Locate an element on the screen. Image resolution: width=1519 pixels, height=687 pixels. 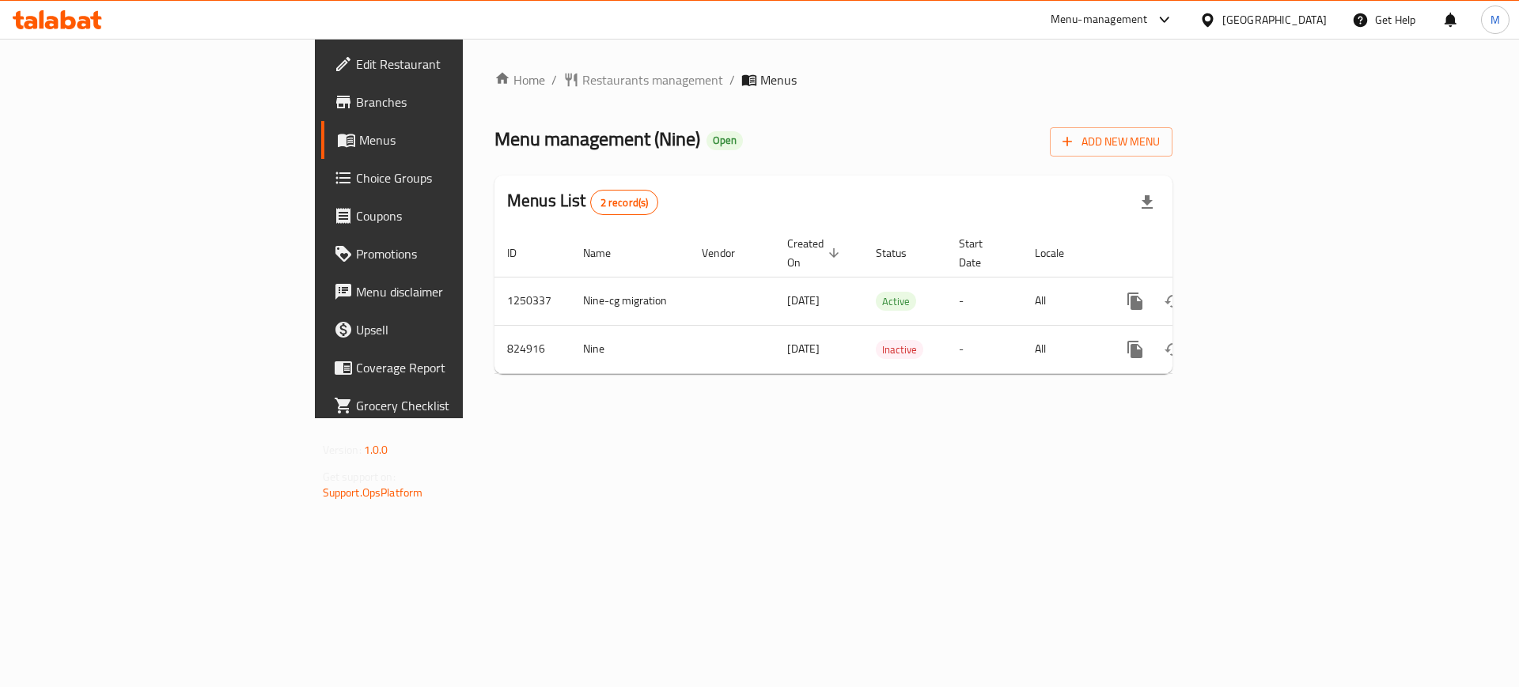
span: Open is located at coordinates (725, 140).